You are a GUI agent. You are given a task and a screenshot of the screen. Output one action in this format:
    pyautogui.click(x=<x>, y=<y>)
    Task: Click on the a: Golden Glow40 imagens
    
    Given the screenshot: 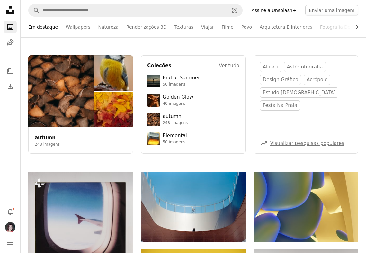 What is the action you would take?
    pyautogui.click(x=193, y=100)
    